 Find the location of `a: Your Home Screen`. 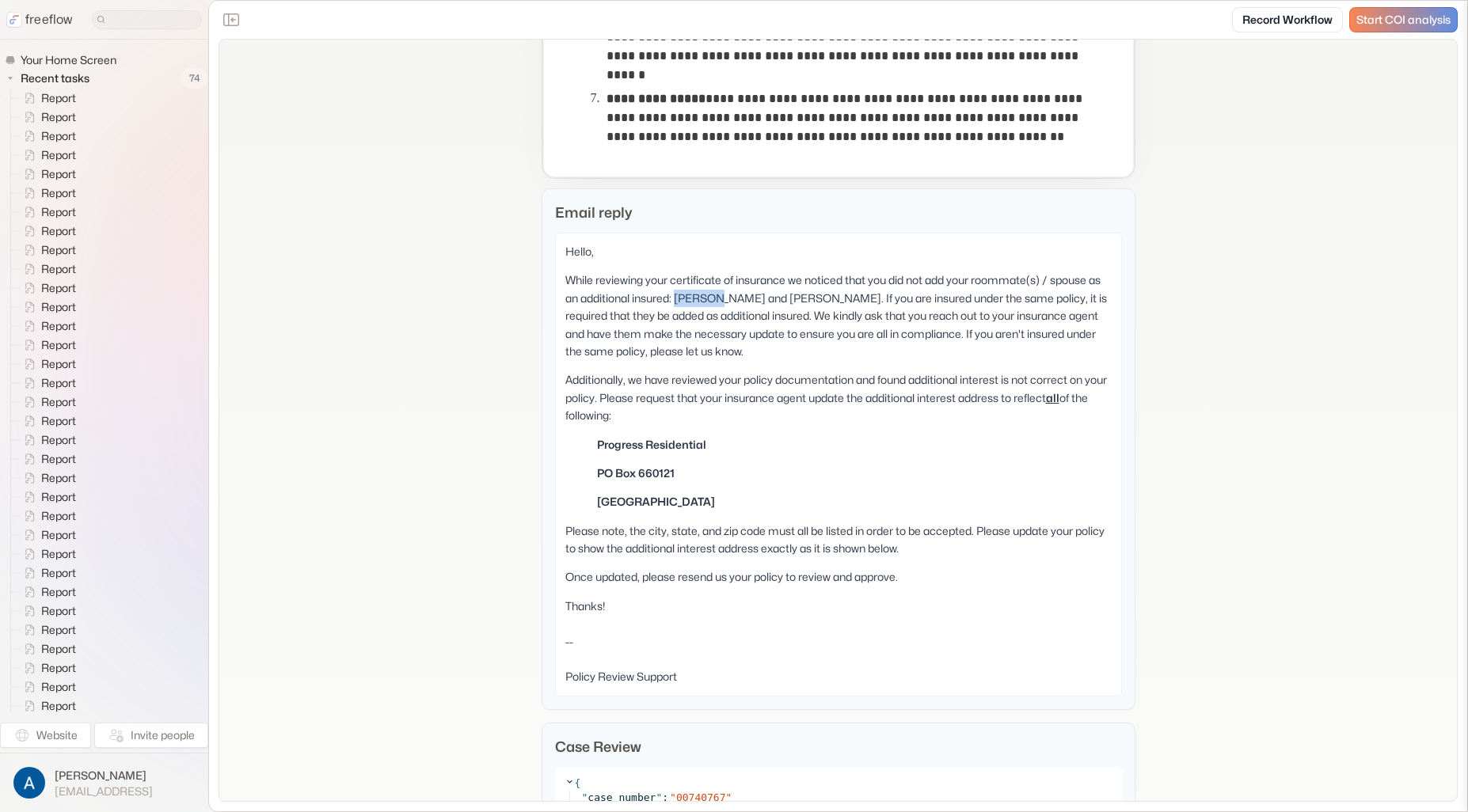

a: Your Home Screen is located at coordinates (63, 60).